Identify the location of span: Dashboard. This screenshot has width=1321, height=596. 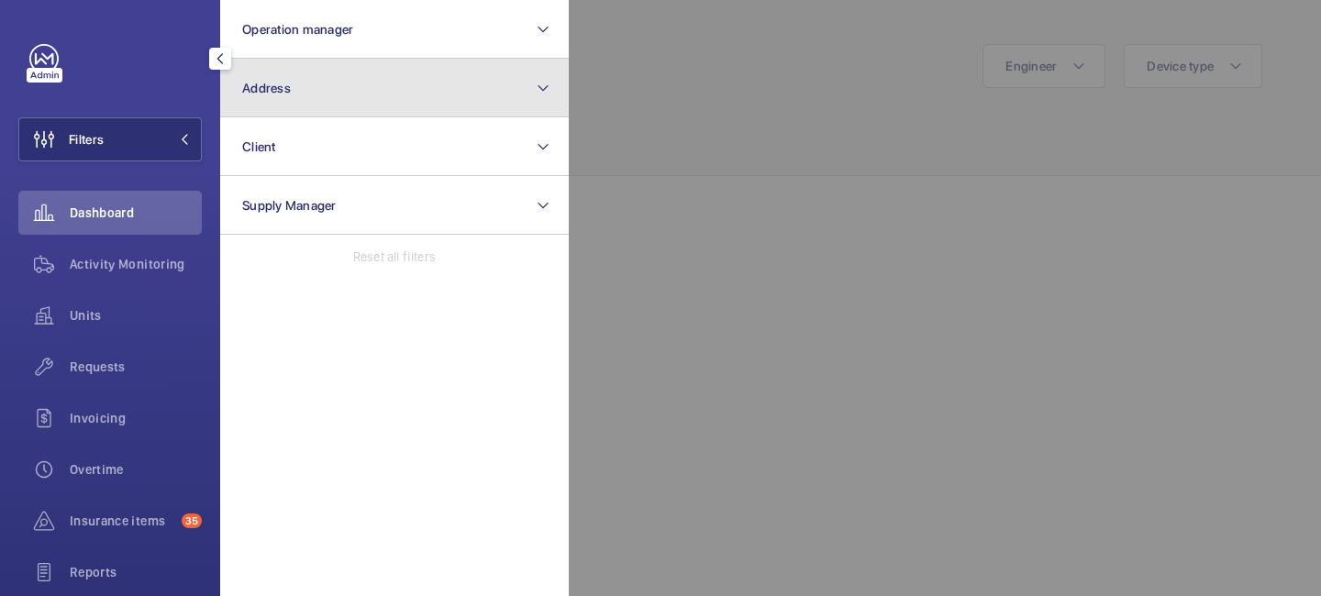
(136, 213).